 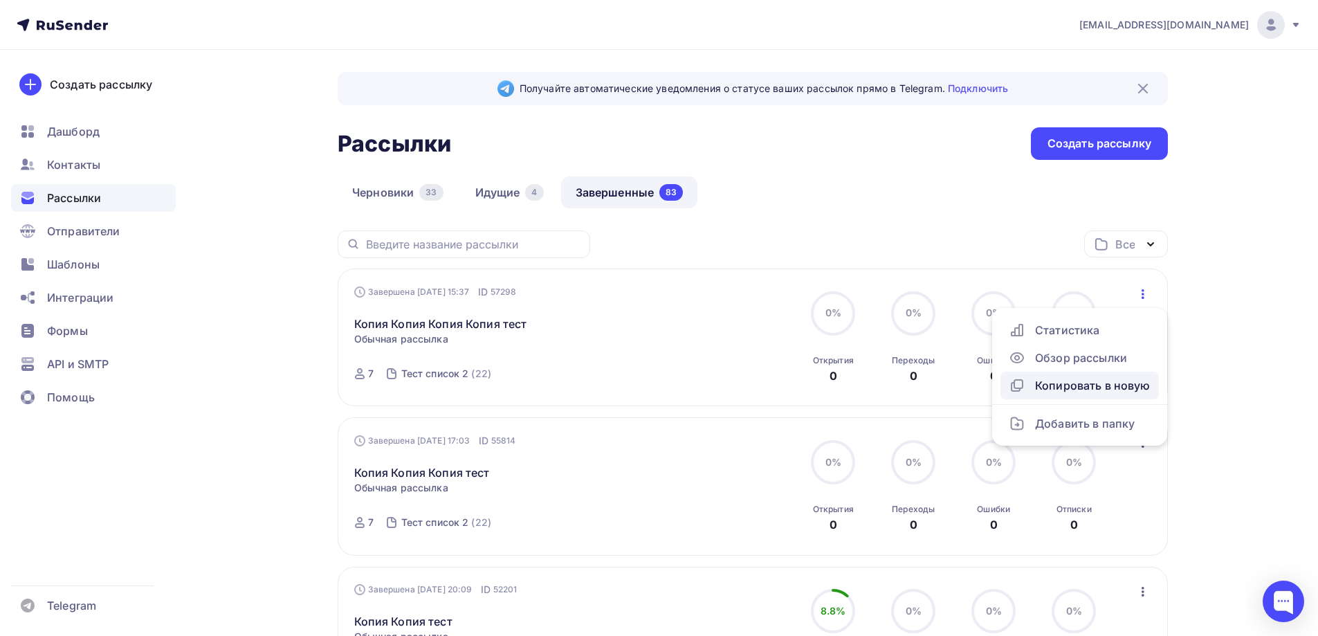 I want to click on div: Обзор рассылки, so click(x=1079, y=358).